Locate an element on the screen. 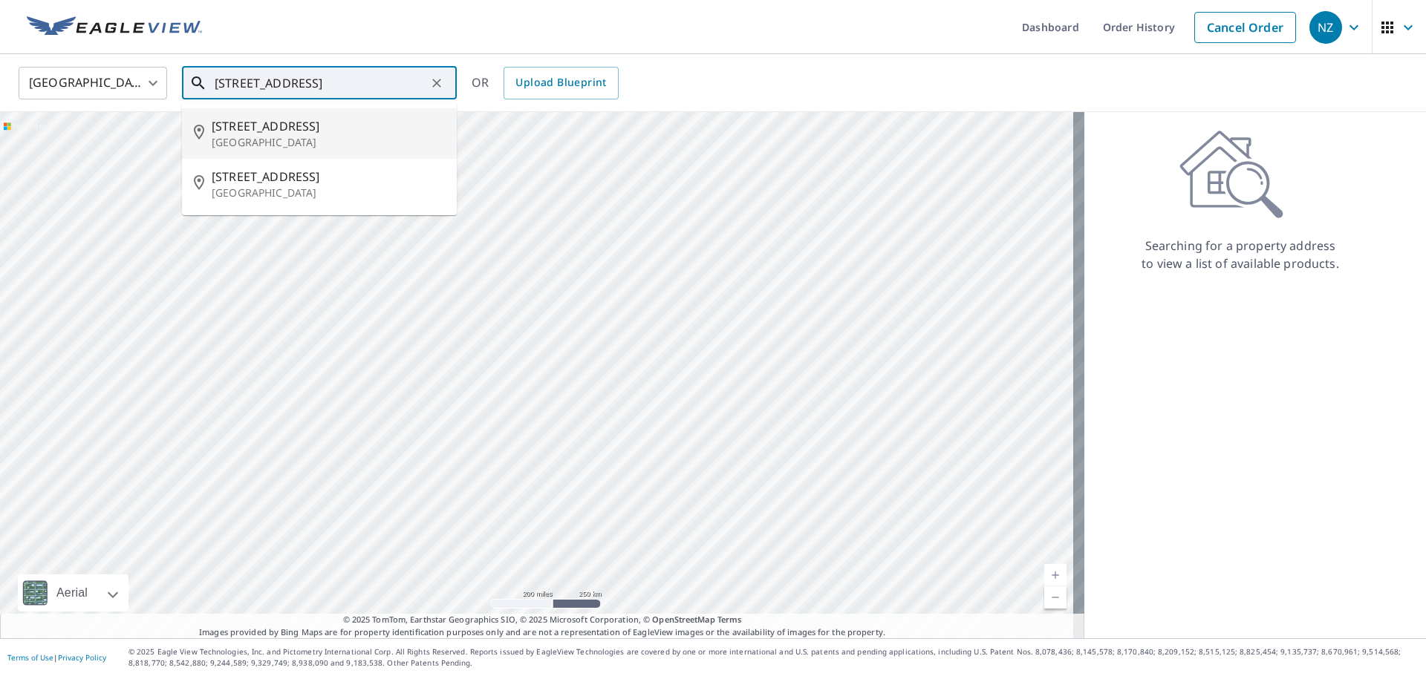 This screenshot has width=1426, height=676. a: Current Level 5, Zoom In is located at coordinates (1055, 575).